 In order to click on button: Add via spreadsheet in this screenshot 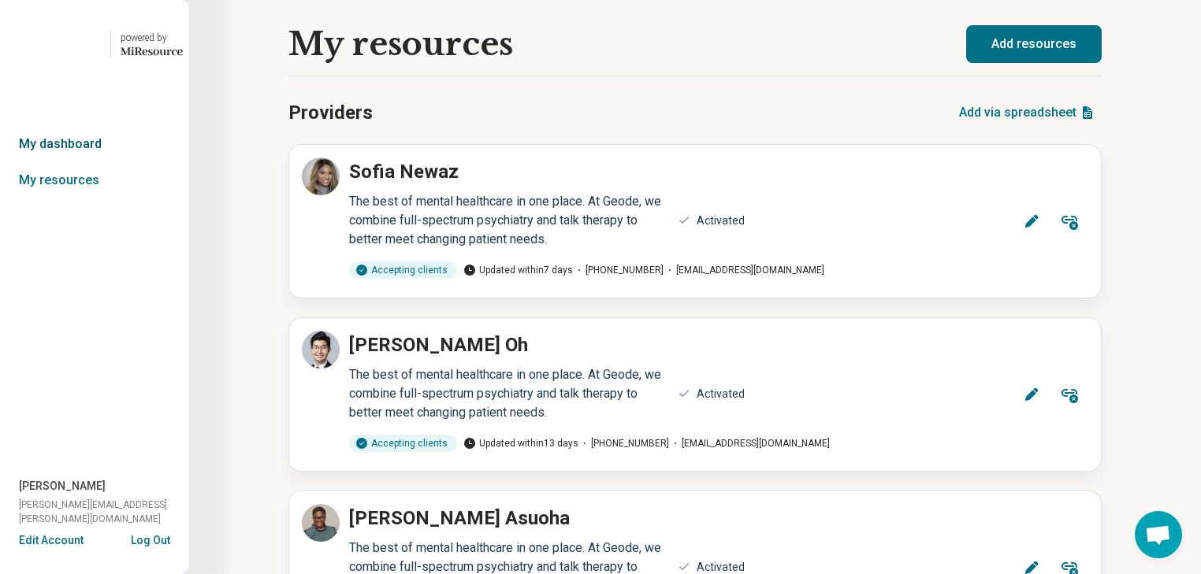, I will do `click(1027, 113)`.